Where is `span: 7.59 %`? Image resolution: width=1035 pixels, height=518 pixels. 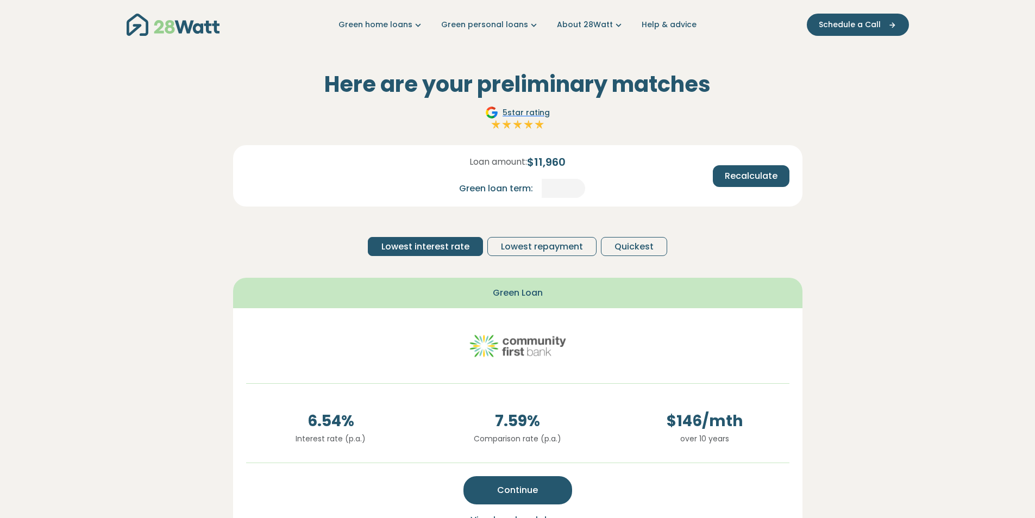 span: 7.59 % is located at coordinates (518, 421).